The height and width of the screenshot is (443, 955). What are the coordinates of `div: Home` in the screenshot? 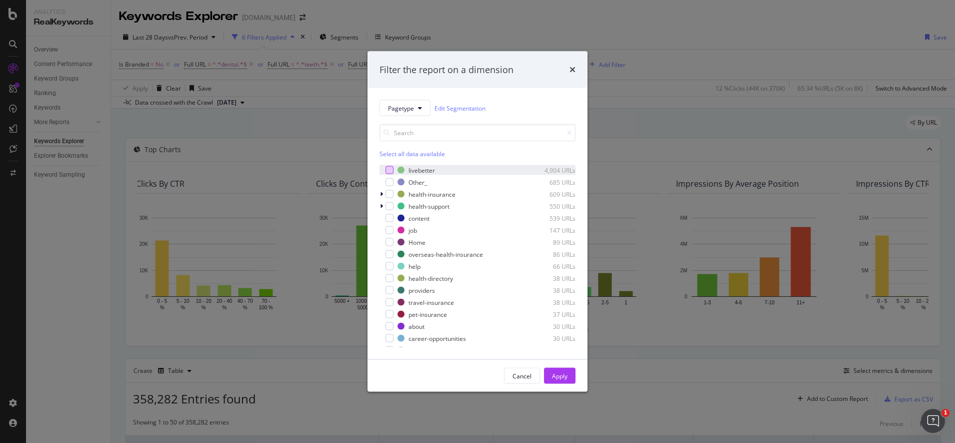 It's located at (417, 242).